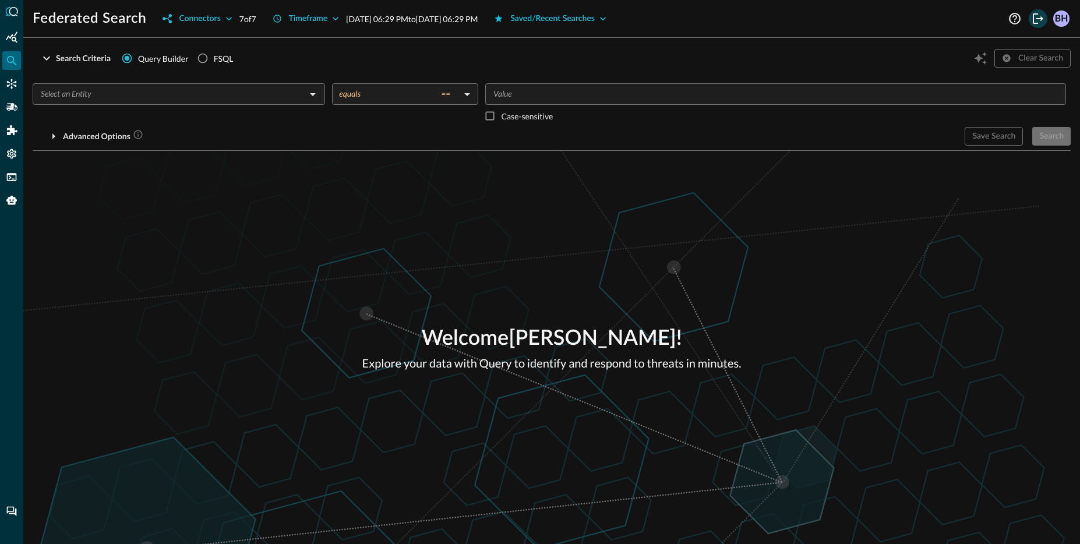 Image resolution: width=1080 pixels, height=544 pixels. What do you see at coordinates (527, 116) in the screenshot?
I see `p: Case-sensitive` at bounding box center [527, 116].